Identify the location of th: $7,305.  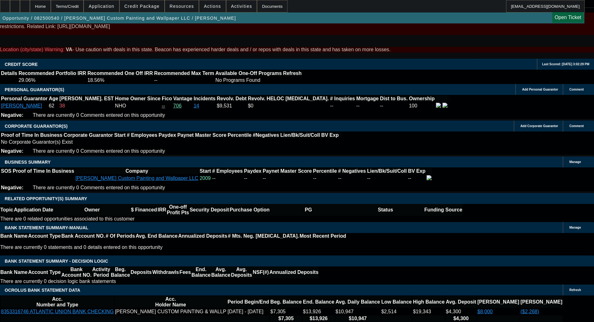
(286, 318).